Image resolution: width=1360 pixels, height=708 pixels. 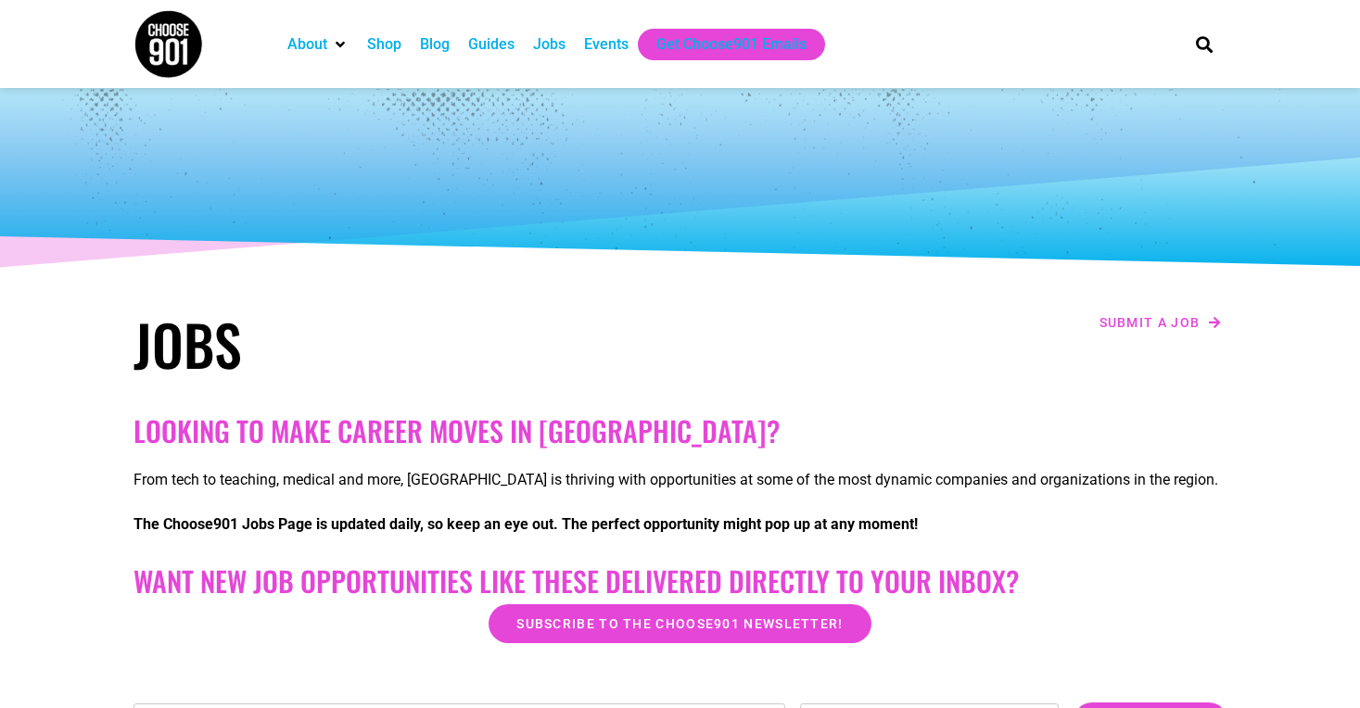 I want to click on a: Submit a job, so click(x=1160, y=323).